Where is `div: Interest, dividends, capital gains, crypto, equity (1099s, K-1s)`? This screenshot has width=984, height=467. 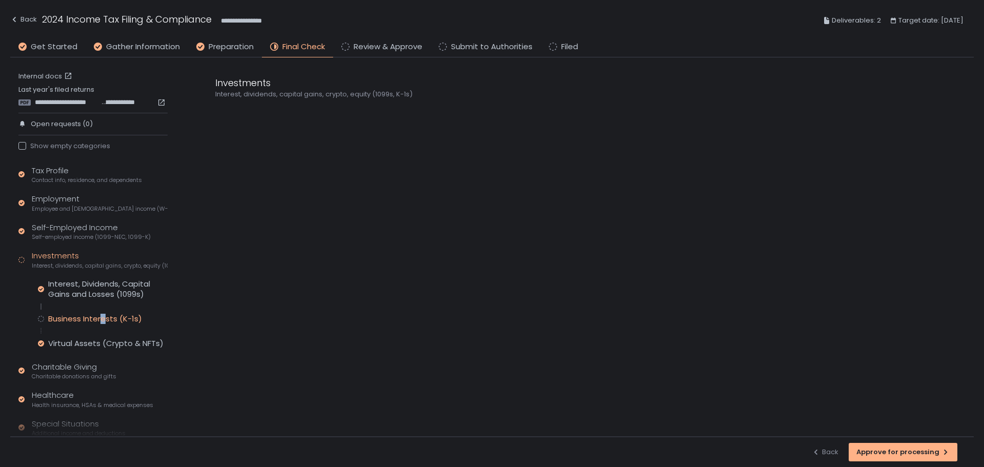
div: Interest, dividends, capital gains, crypto, equity (1099s, K-1s) is located at coordinates (461, 94).